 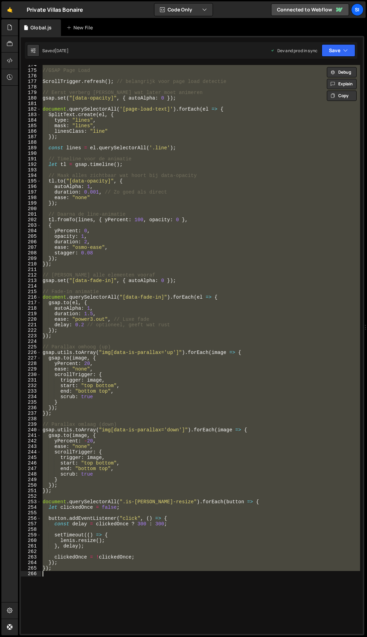 What do you see at coordinates (309, 10) in the screenshot?
I see `a: Connected to Webflow` at bounding box center [309, 10].